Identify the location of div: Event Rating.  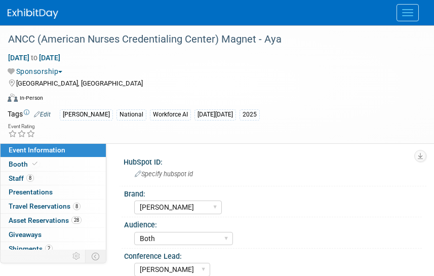
(22, 127).